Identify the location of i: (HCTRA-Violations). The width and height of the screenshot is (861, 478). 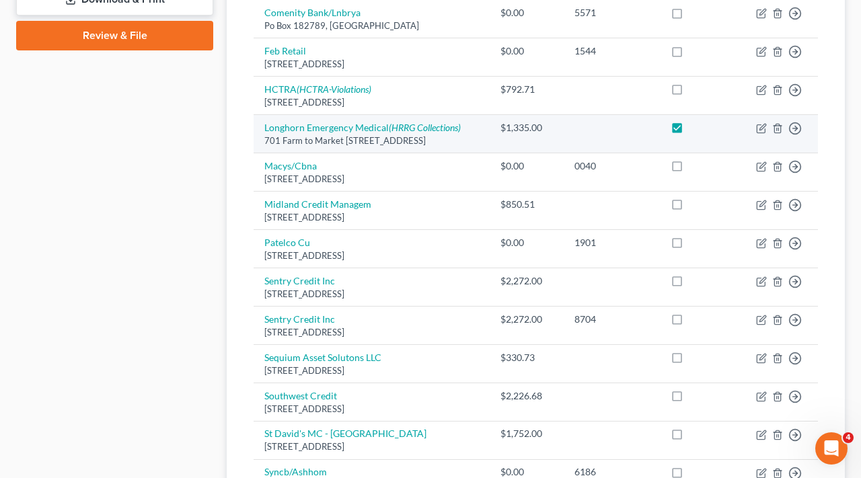
(334, 89).